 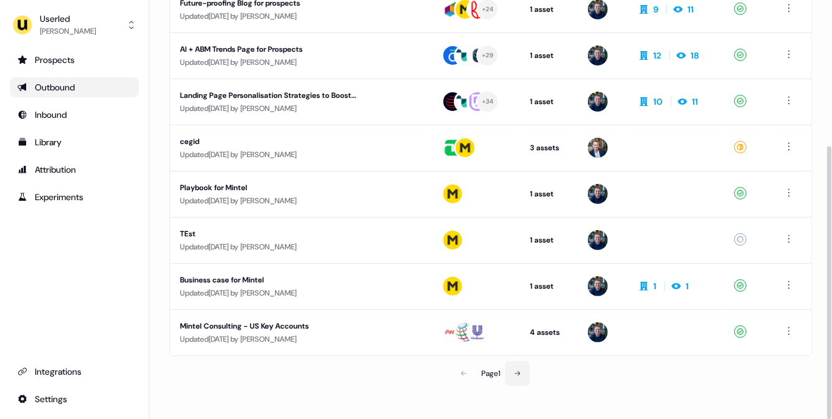 I want to click on div: Library, so click(x=74, y=142).